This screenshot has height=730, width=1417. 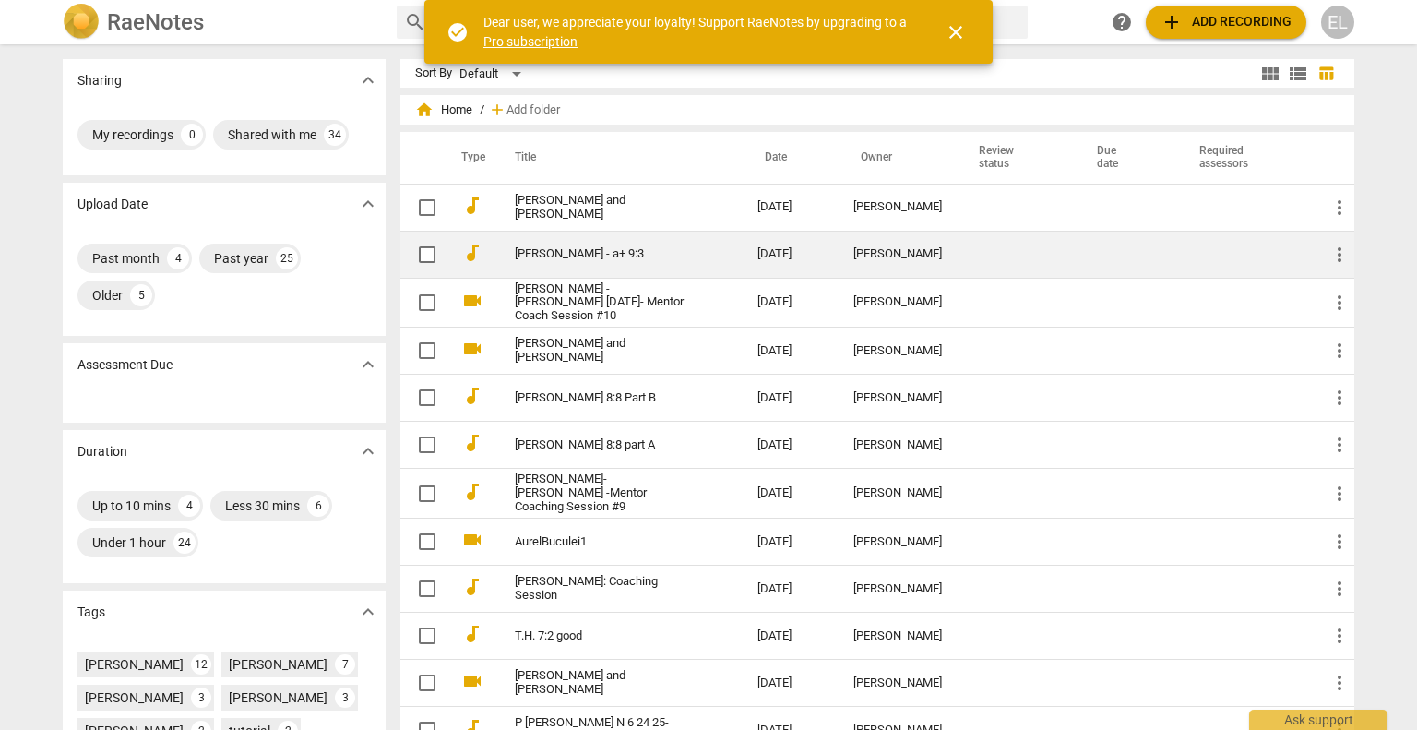 I want to click on div: Past month, so click(x=125, y=258).